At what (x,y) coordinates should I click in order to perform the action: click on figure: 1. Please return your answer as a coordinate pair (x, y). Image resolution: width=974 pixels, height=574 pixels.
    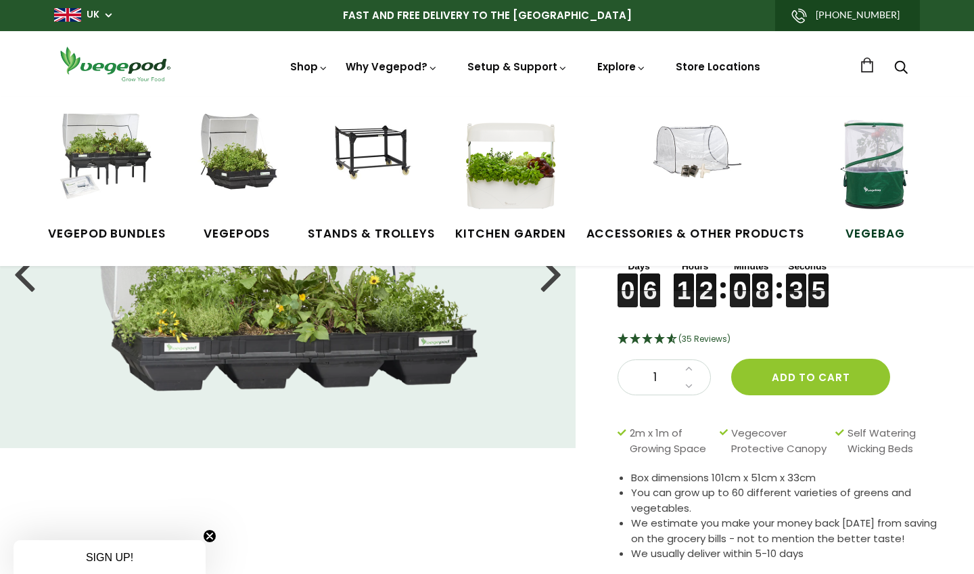
    Looking at the image, I should click on (684, 281).